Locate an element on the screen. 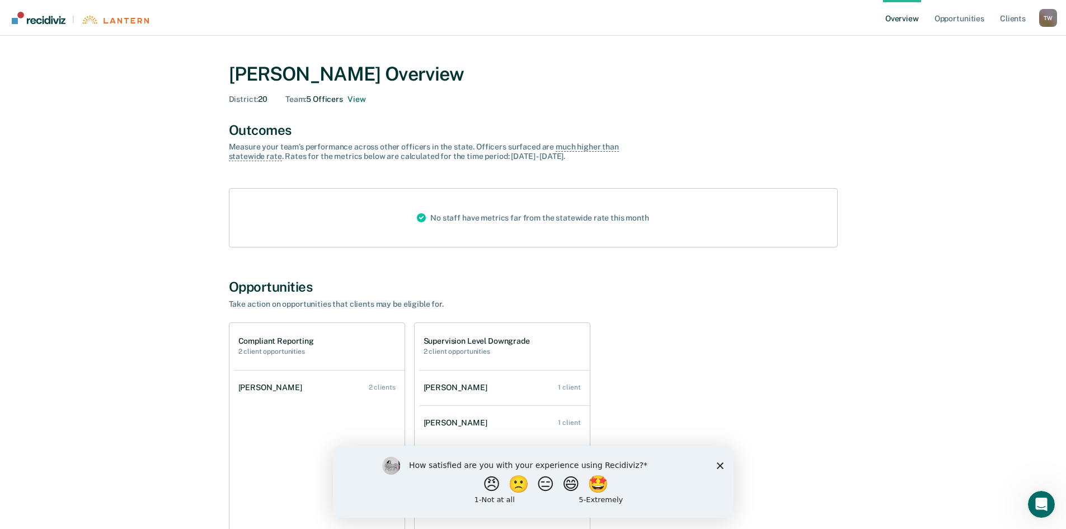 The height and width of the screenshot is (529, 1066). img: Profile image for Kim is located at coordinates (58, 20).